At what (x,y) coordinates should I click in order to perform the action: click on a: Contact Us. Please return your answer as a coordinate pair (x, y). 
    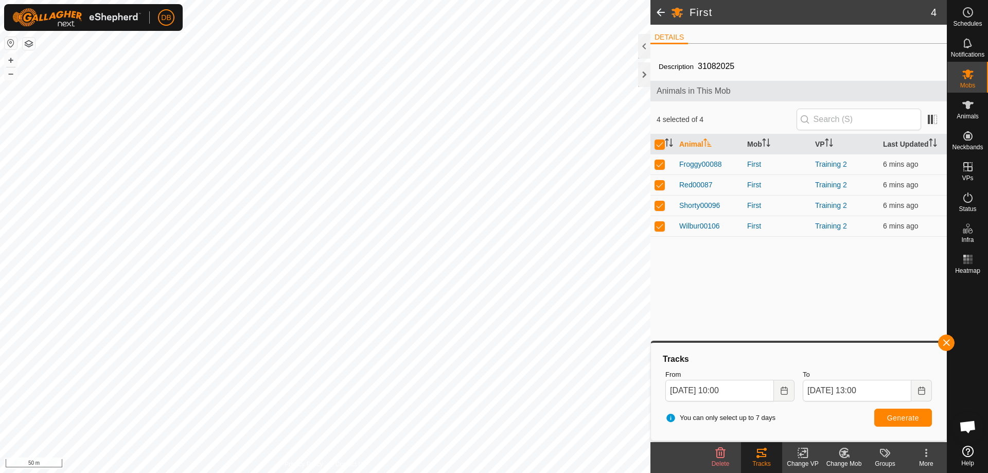
    Looking at the image, I should click on (350, 464).